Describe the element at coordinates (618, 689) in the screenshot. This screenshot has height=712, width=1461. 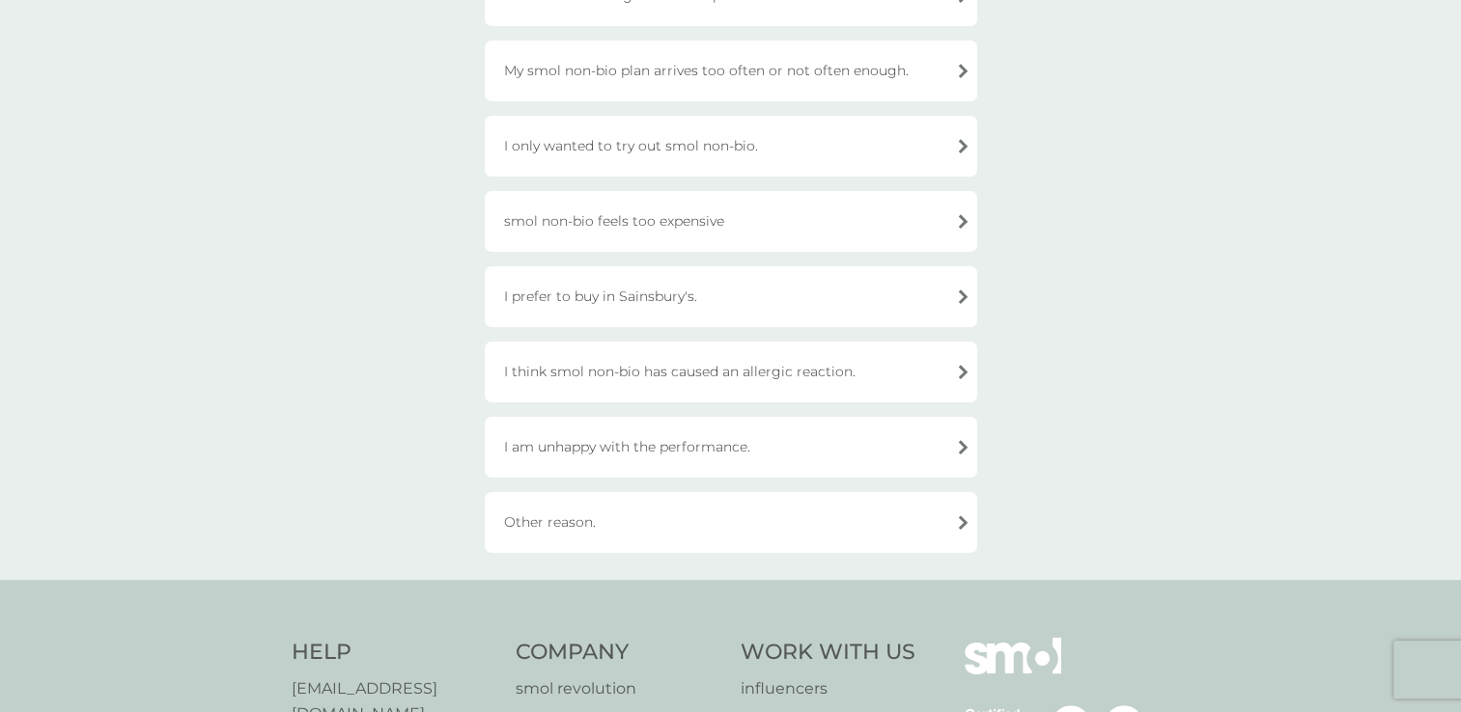
I see `a: smol revolution` at that location.